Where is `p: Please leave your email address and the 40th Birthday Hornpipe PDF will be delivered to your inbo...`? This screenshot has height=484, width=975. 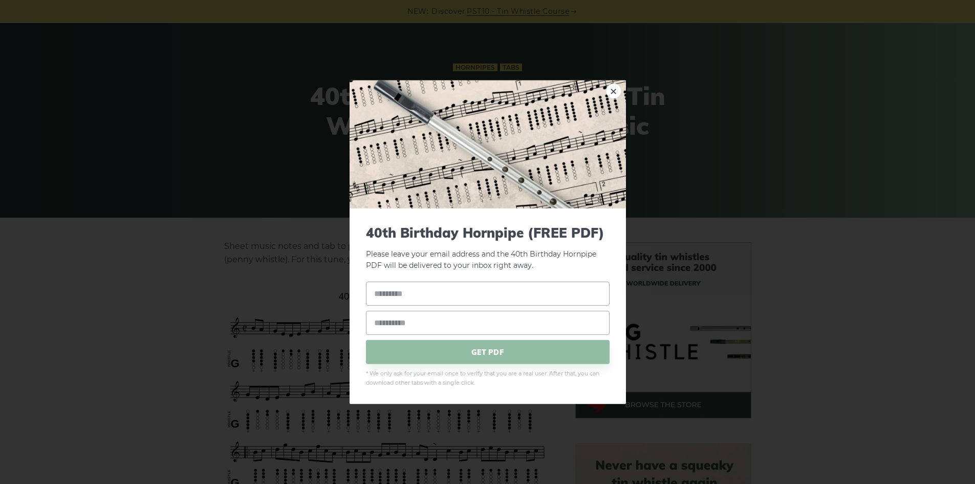 p: Please leave your email address and the 40th Birthday Hornpipe PDF will be delivered to your inbo... is located at coordinates (488, 248).